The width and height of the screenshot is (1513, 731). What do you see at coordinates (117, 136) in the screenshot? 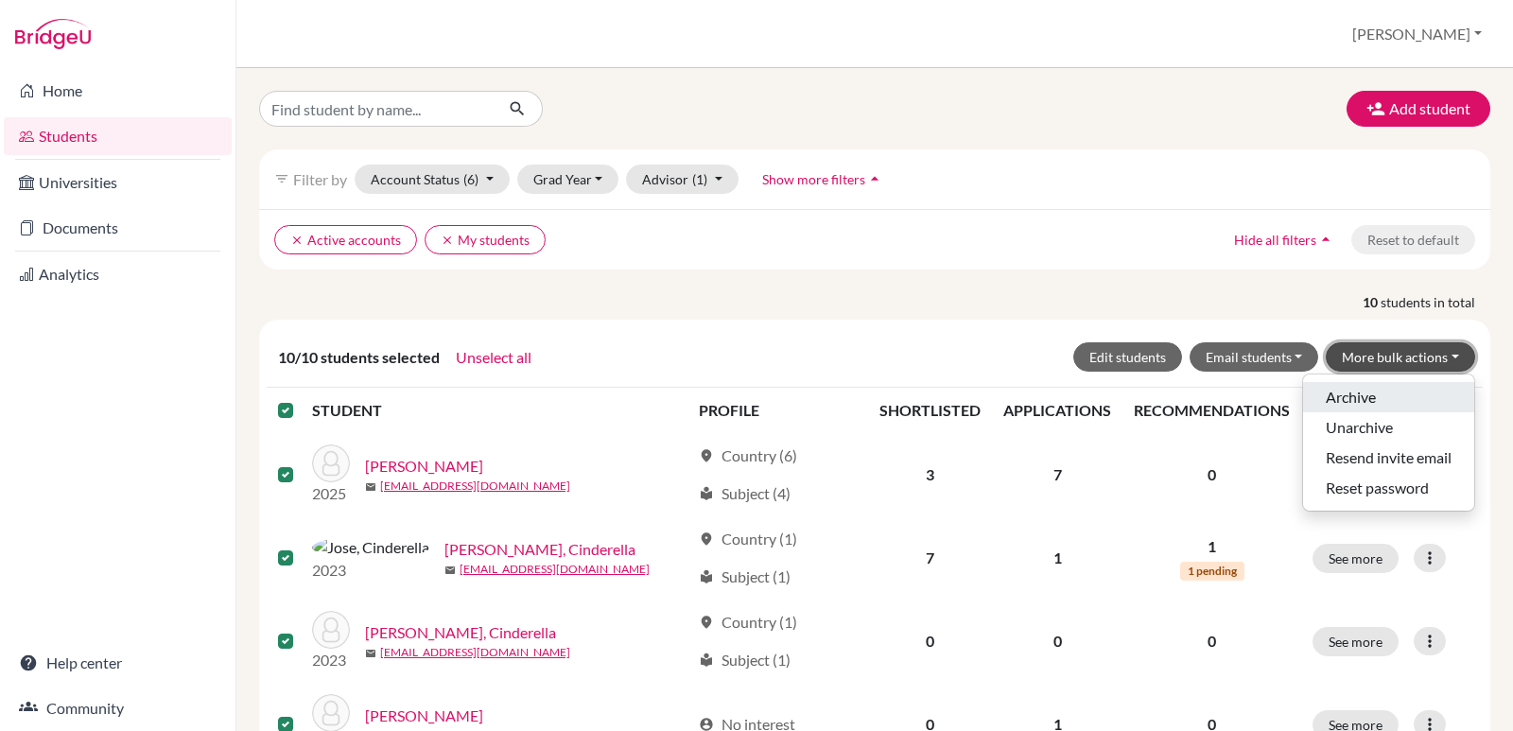
I see `a: Students` at bounding box center [117, 136].